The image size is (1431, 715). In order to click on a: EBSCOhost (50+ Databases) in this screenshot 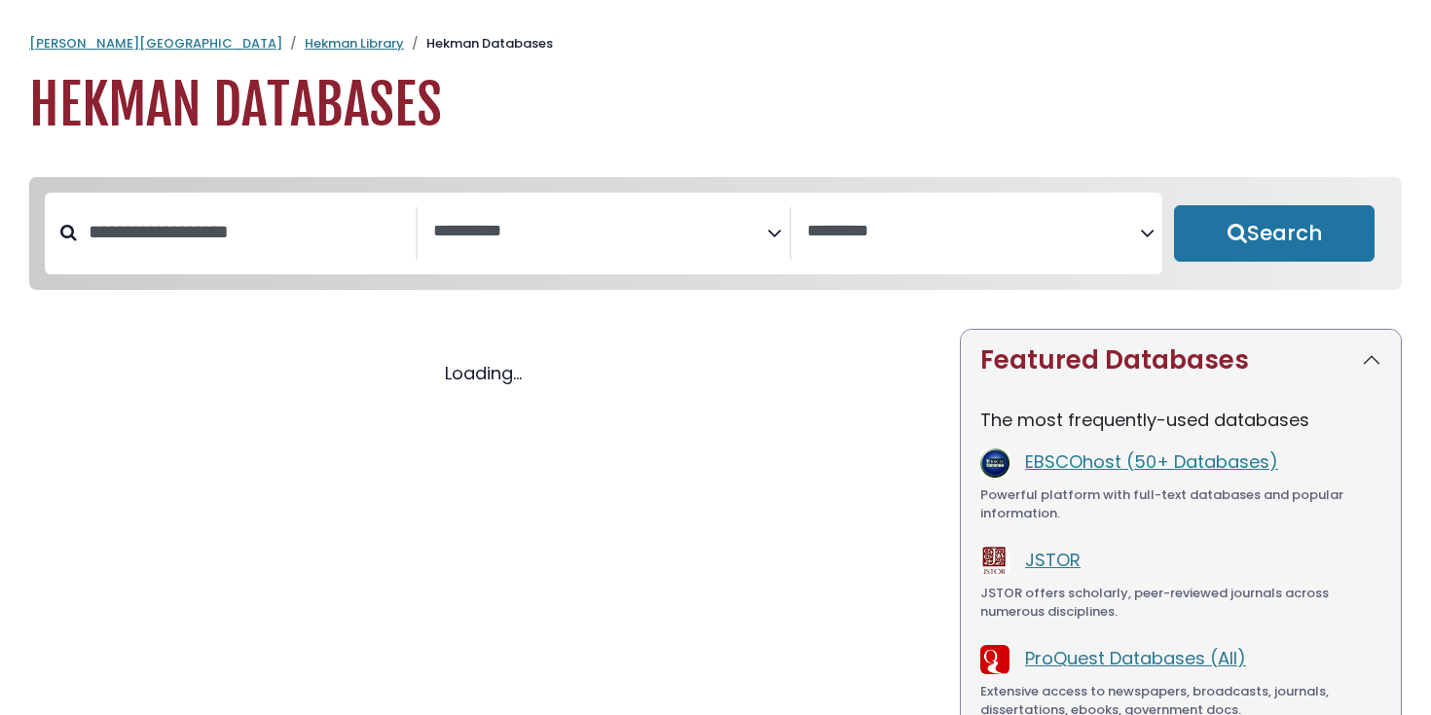, I will do `click(1151, 461)`.